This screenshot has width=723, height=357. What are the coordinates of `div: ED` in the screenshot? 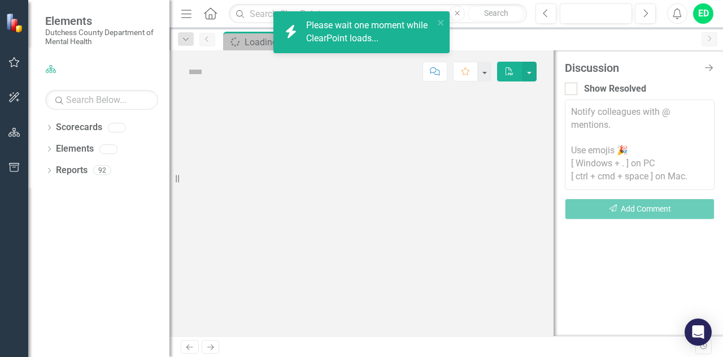 It's located at (704, 14).